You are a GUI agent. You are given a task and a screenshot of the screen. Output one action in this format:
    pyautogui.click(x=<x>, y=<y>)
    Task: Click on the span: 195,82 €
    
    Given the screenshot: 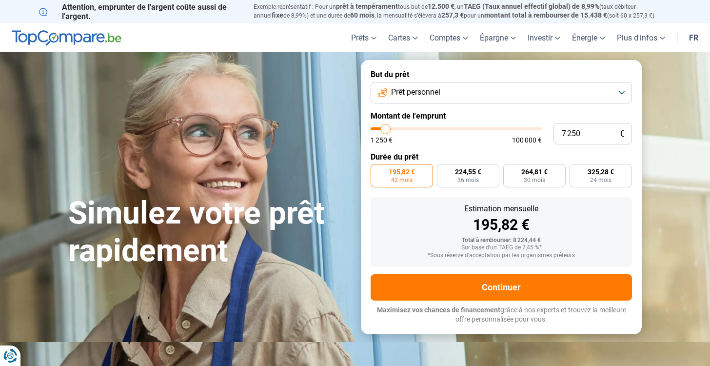 What is the action you would take?
    pyautogui.click(x=402, y=172)
    